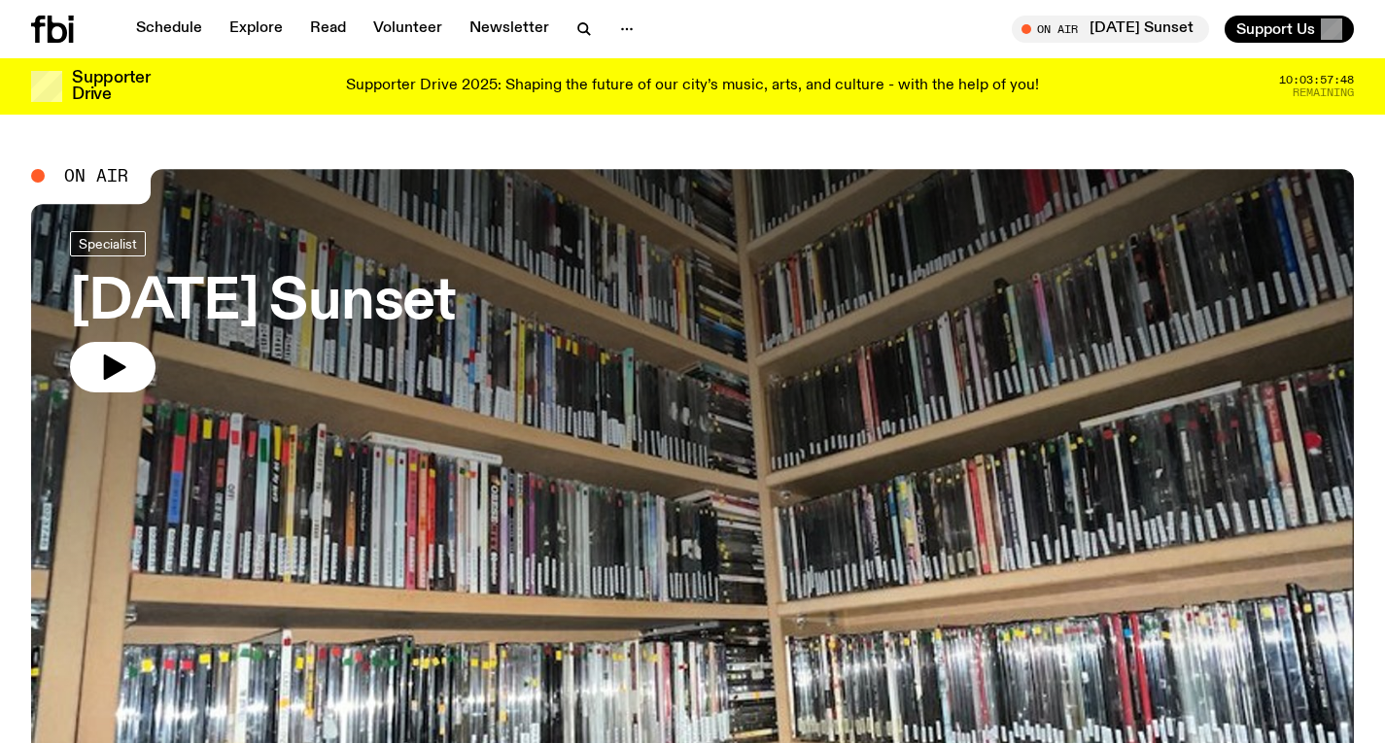 This screenshot has width=1385, height=743. What do you see at coordinates (111, 86) in the screenshot?
I see `h3: Supporter Drive` at bounding box center [111, 86].